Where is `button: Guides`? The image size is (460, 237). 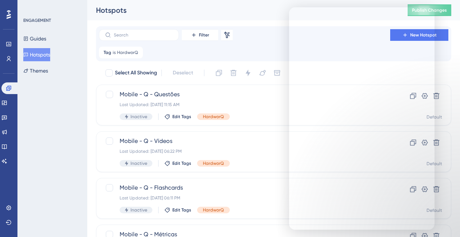
button: Guides is located at coordinates (35, 39).